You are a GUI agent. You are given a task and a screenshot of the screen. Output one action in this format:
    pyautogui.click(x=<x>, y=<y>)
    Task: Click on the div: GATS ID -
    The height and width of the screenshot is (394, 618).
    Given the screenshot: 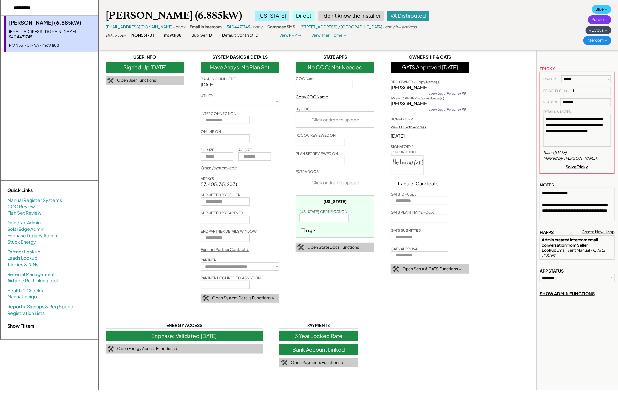 What is the action you would take?
    pyautogui.click(x=404, y=194)
    